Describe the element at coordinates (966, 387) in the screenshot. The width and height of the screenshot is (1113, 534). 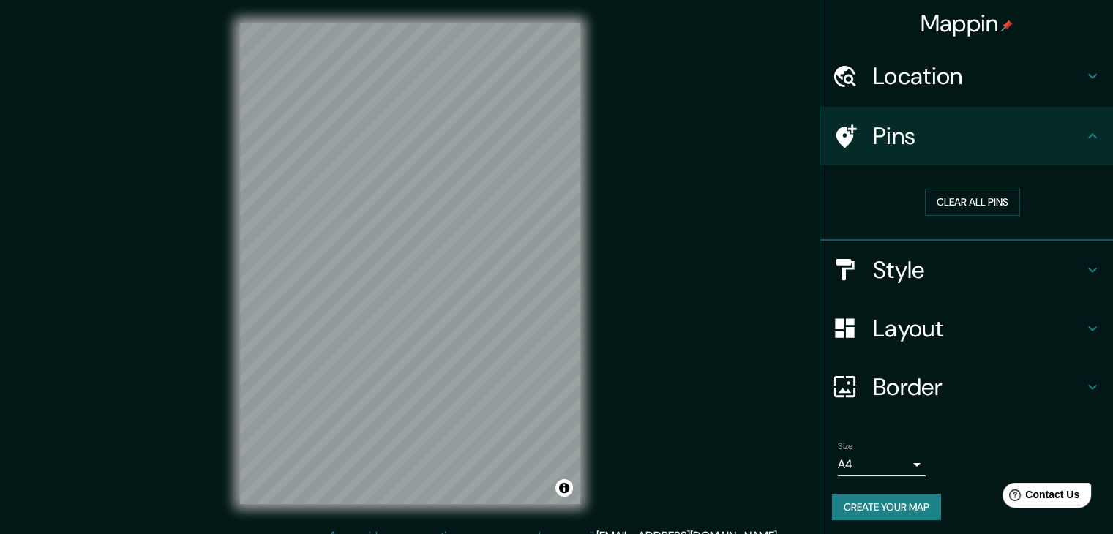
I see `div: Border` at that location.